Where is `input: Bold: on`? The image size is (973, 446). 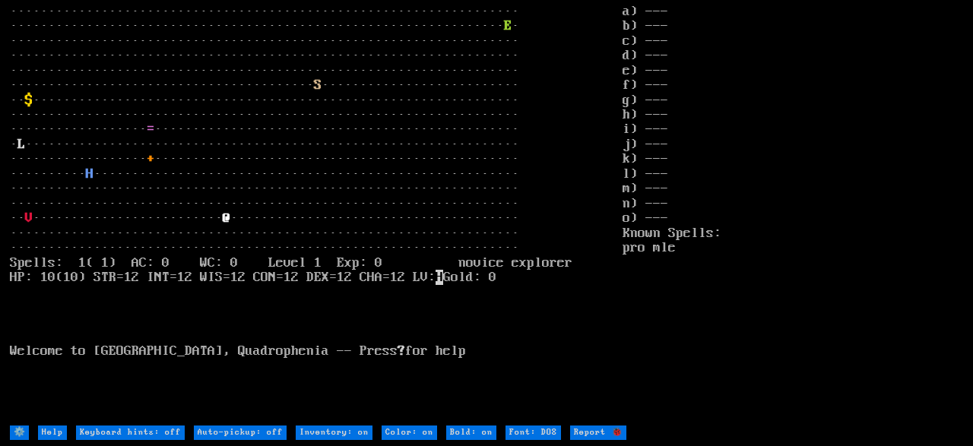 input: Bold: on is located at coordinates (471, 433).